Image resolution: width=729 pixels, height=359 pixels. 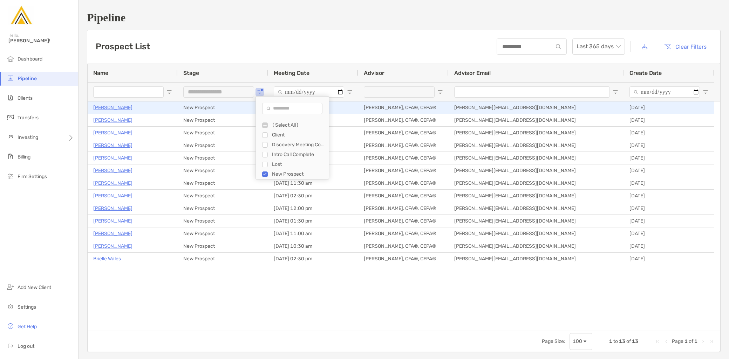 I want to click on img: logout icon, so click(x=11, y=346).